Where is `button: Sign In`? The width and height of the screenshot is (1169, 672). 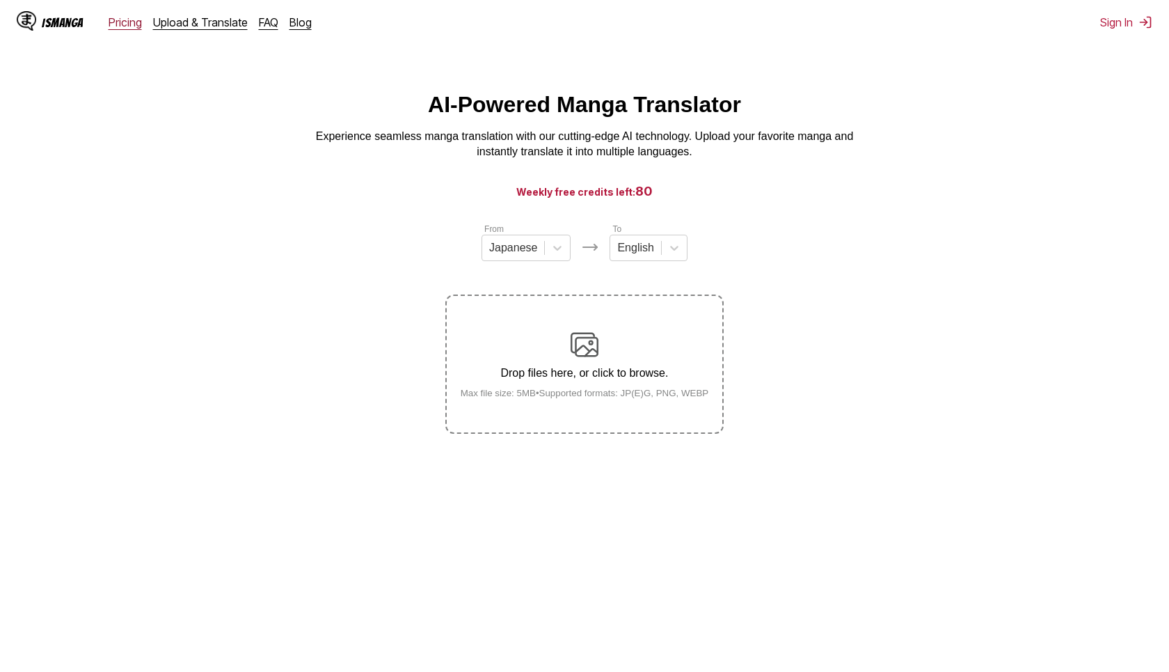 button: Sign In is located at coordinates (1126, 22).